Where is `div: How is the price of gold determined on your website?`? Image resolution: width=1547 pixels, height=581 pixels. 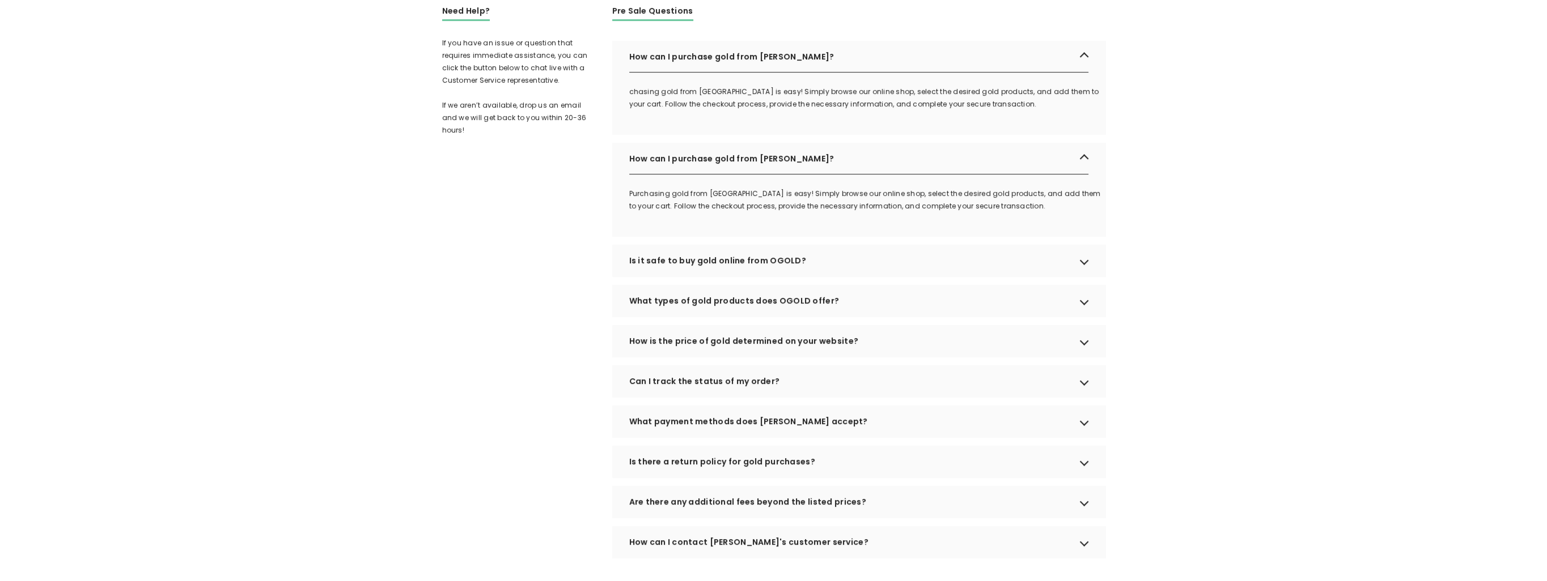 div: How is the price of gold determined on your website? is located at coordinates (859, 341).